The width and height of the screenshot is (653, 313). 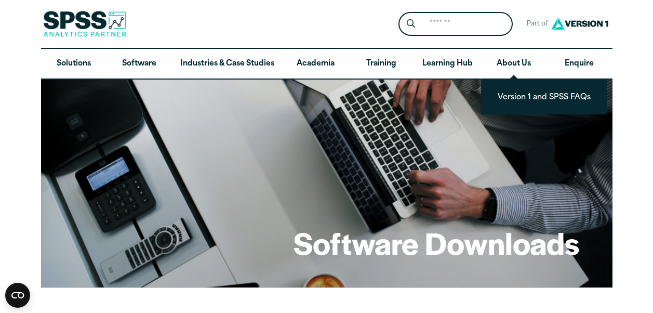 What do you see at coordinates (85, 24) in the screenshot?
I see `img: SPSS Analytics Partner` at bounding box center [85, 24].